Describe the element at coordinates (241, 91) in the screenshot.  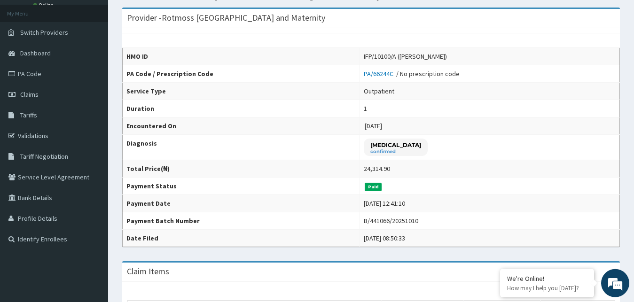
I see `th: Service Type` at that location.